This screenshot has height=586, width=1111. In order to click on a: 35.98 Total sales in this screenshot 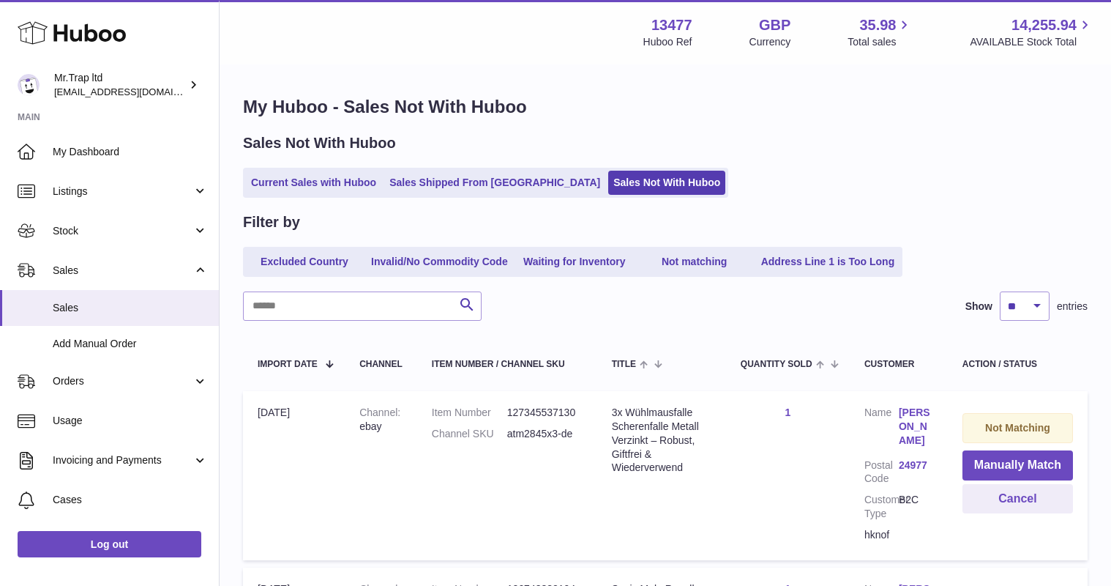, I will do `click(880, 32)`.